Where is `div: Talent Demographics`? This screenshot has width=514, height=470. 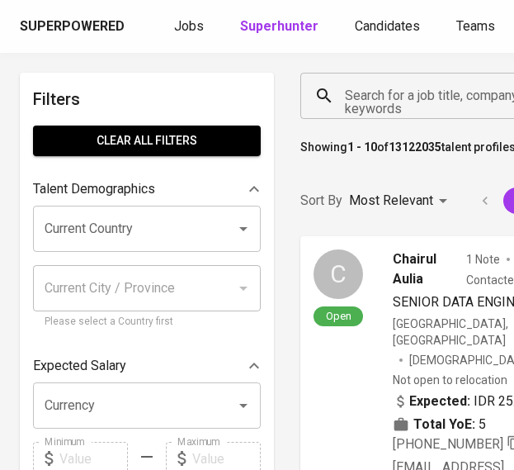
div: Talent Demographics is located at coordinates (147, 189).